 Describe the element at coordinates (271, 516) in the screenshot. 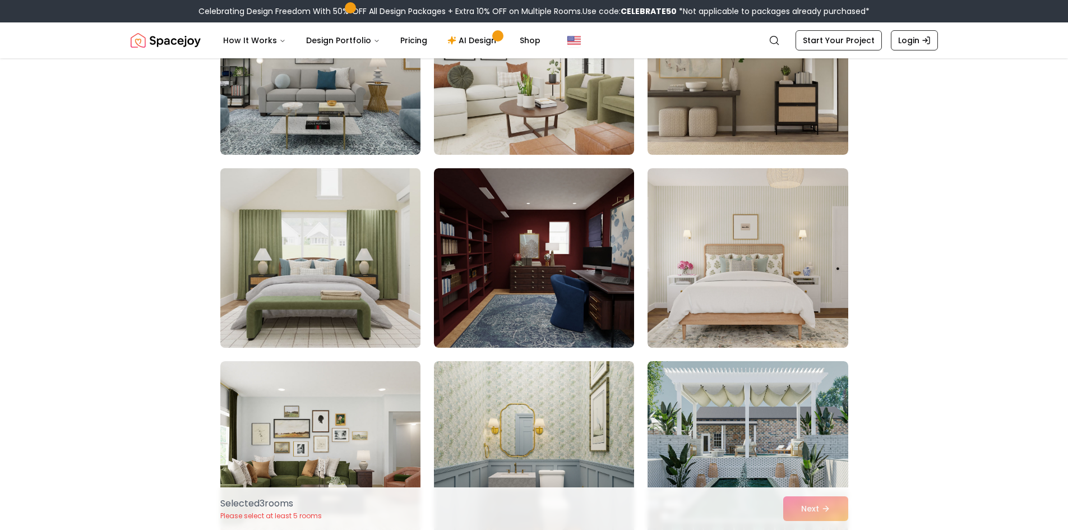

I see `p: Please select at least 5 rooms` at that location.